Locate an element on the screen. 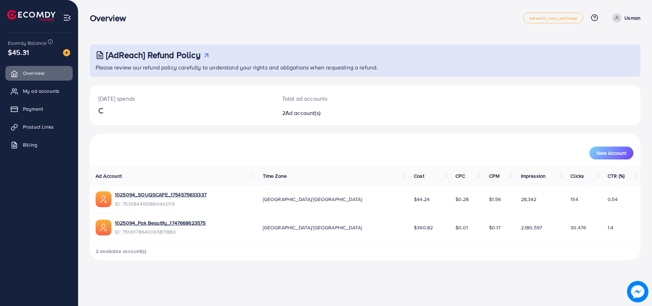 This screenshot has width=652, height=306. img: menu is located at coordinates (67, 18).